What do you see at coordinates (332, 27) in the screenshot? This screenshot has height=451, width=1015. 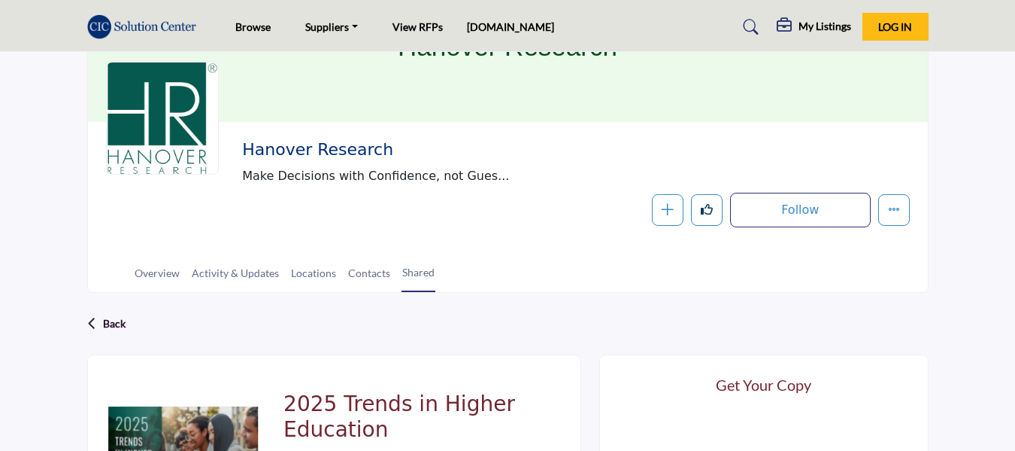 I see `a: Suppliers` at bounding box center [332, 27].